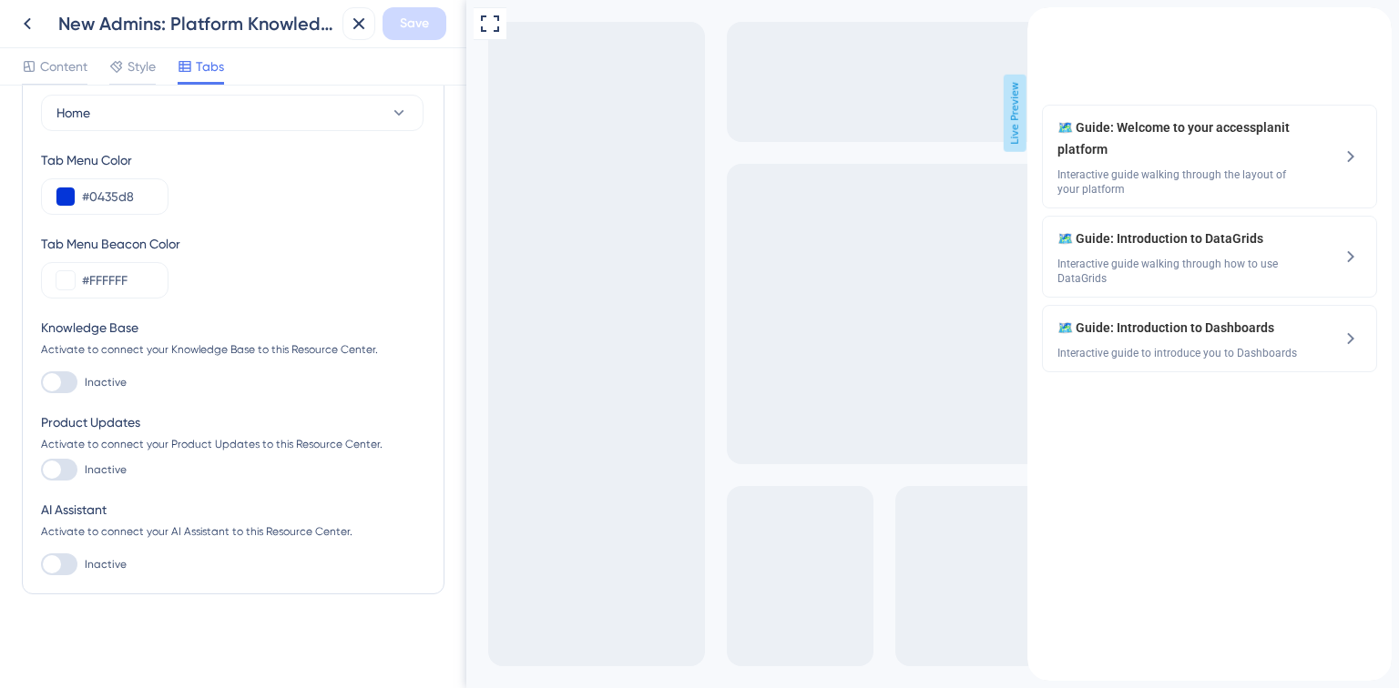 Image resolution: width=1399 pixels, height=688 pixels. Describe the element at coordinates (151, 131) in the screenshot. I see `span: 🗺️ Guide: Welcome to your accessplanit platform` at that location.